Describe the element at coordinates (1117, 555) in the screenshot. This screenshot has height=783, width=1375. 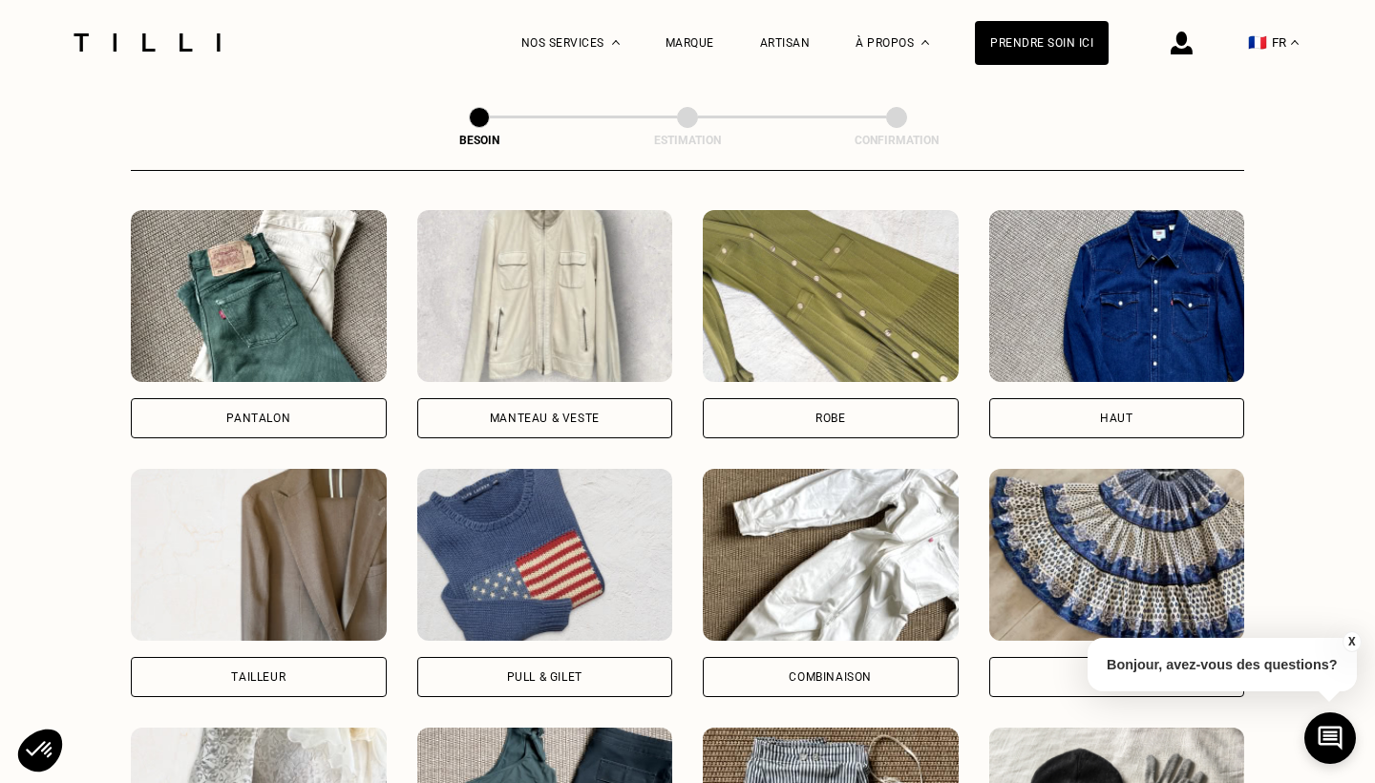
I see `img: Tilli retouche votre Jupe` at that location.